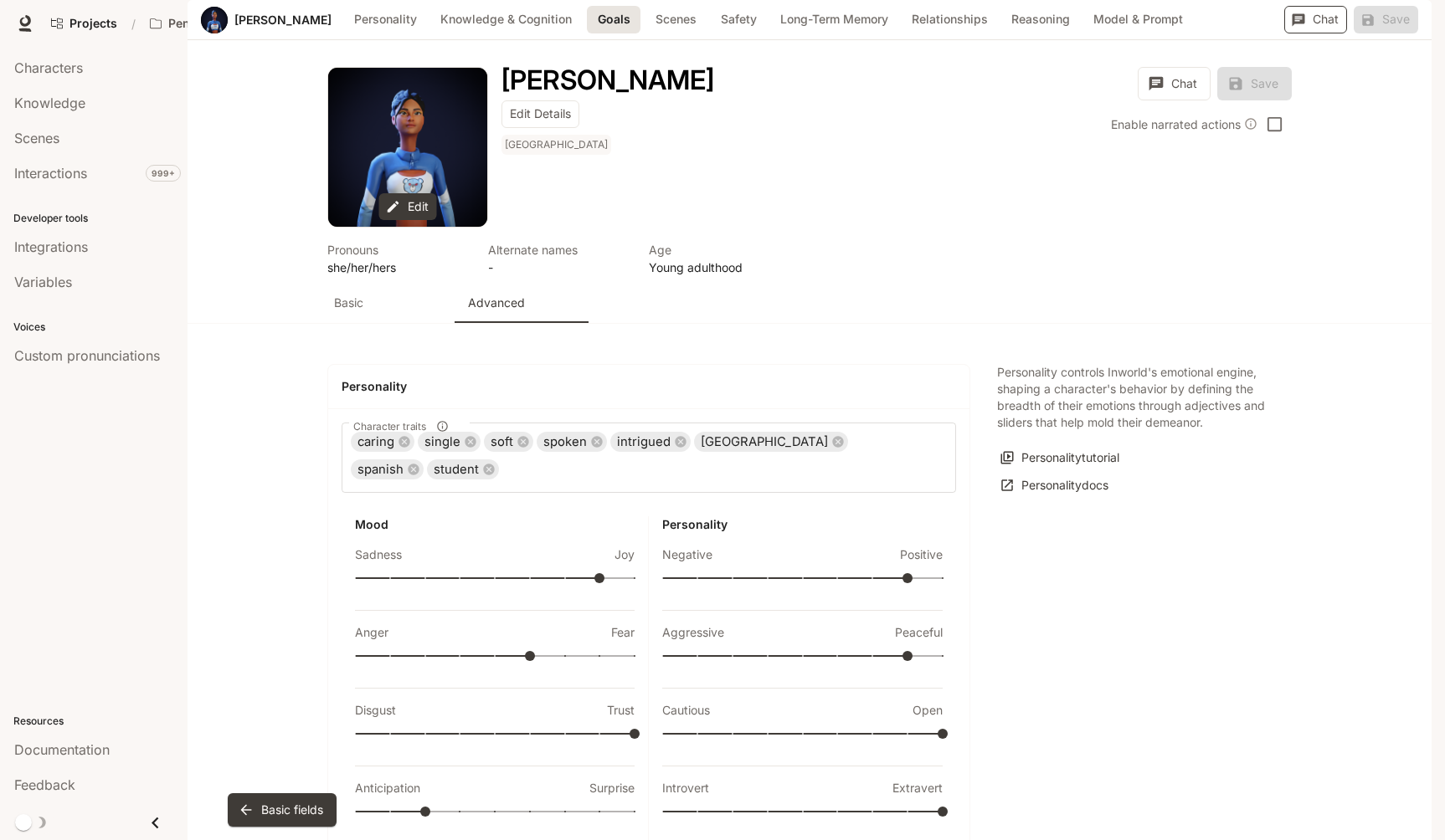 This screenshot has height=840, width=1445. What do you see at coordinates (834, 19) in the screenshot?
I see `button: Long-Term Memory` at bounding box center [834, 19].